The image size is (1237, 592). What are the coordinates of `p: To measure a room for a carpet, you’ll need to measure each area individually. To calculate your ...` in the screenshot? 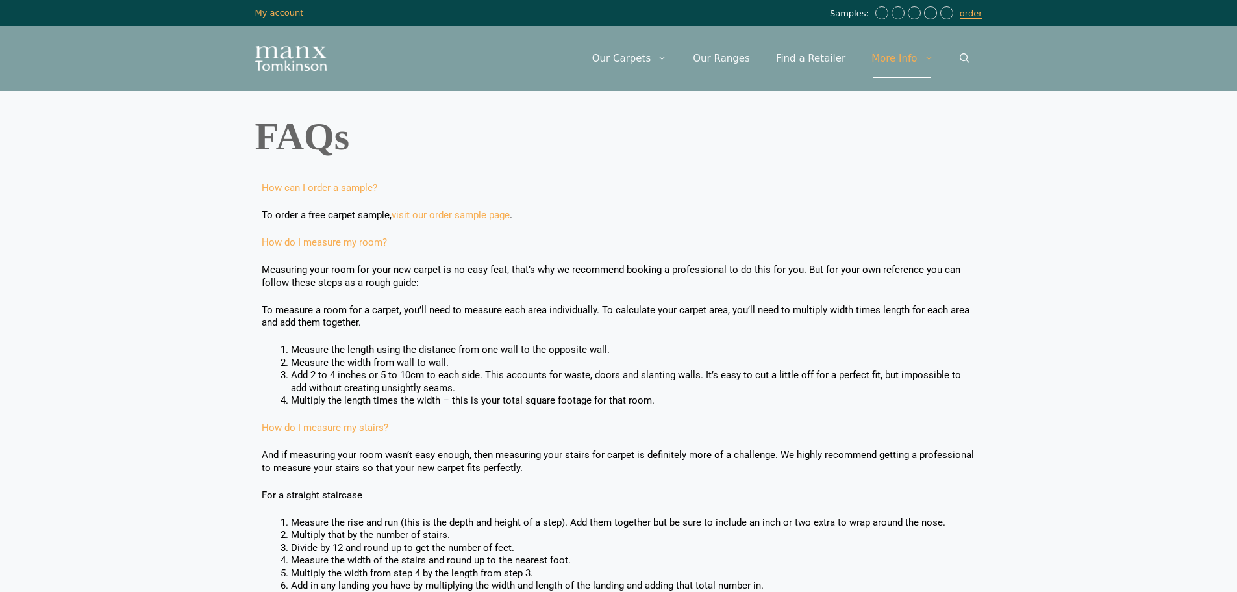 It's located at (619, 316).